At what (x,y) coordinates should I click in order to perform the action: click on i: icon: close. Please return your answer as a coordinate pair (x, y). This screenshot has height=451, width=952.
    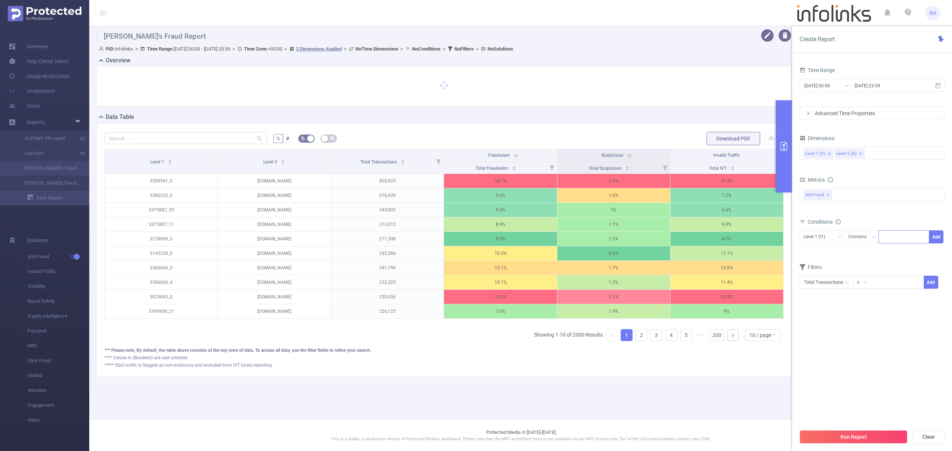
    Looking at the image, I should click on (829, 154).